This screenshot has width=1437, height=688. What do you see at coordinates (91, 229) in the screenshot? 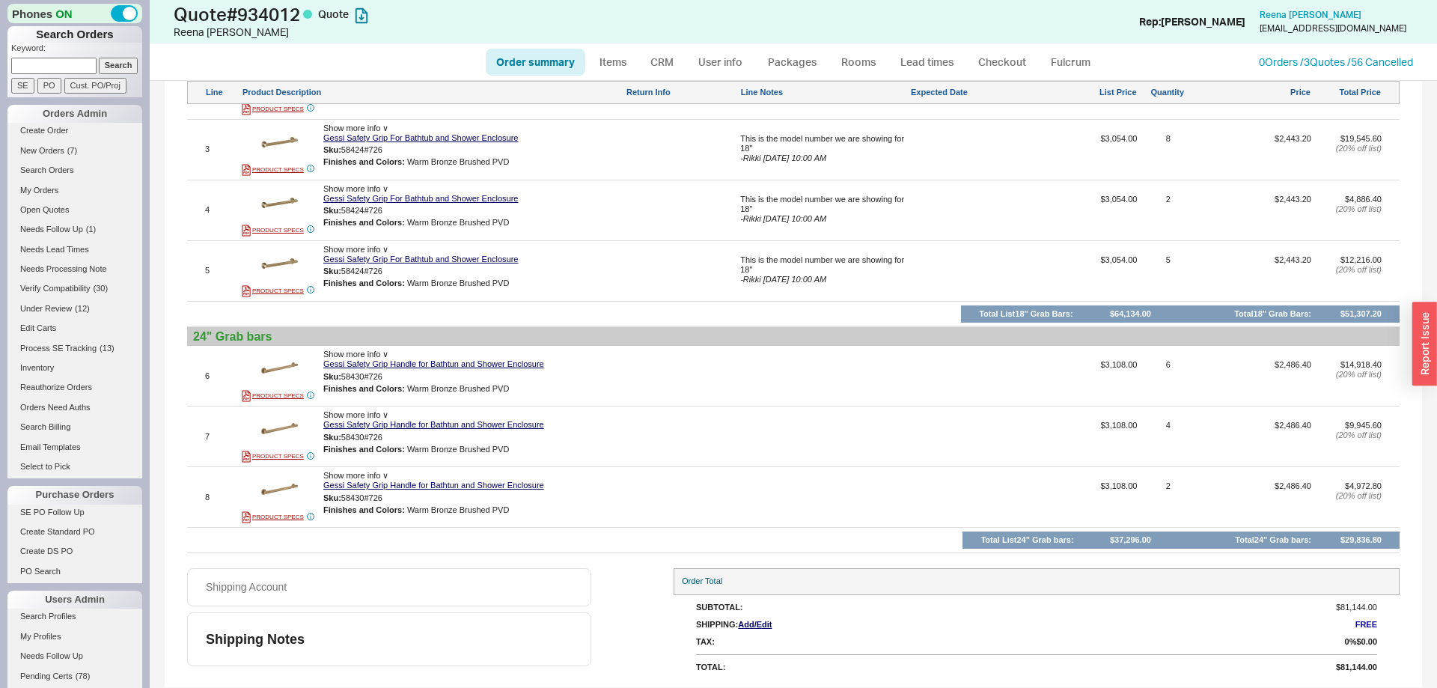
I see `span: ( 1 )` at bounding box center [91, 229].